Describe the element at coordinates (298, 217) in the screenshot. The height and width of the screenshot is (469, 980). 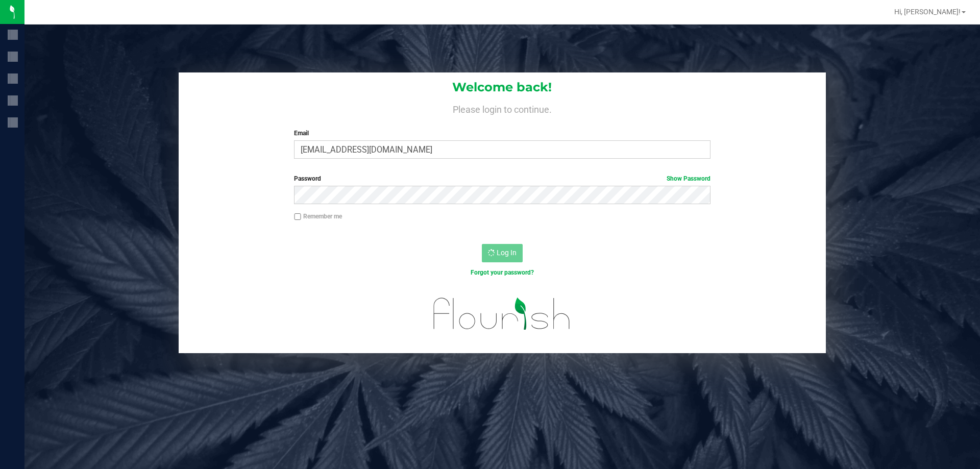
I see `input: Remember me` at that location.